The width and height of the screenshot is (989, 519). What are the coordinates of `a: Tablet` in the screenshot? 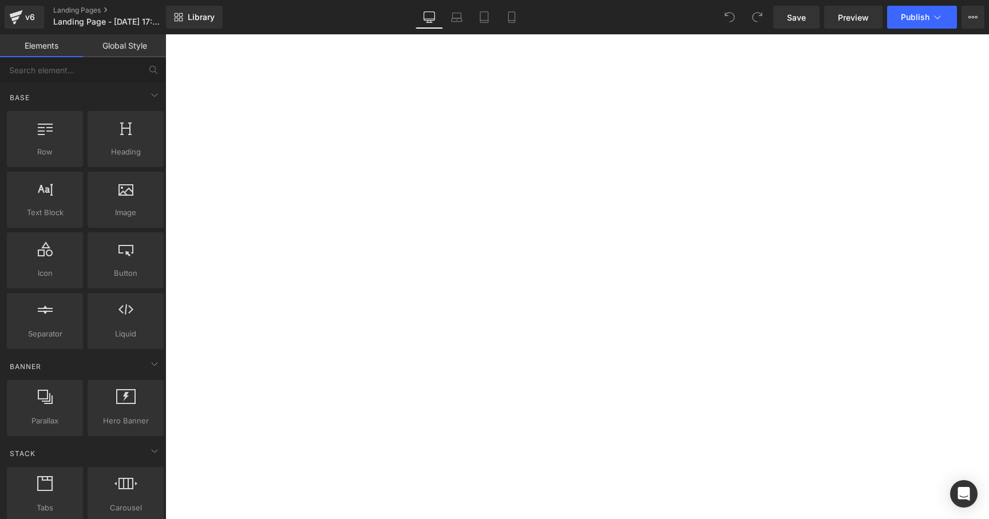 It's located at (484, 17).